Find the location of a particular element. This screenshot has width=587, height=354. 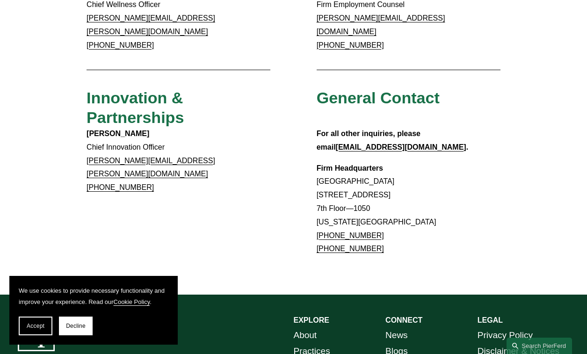

span: Accept is located at coordinates (36, 326).